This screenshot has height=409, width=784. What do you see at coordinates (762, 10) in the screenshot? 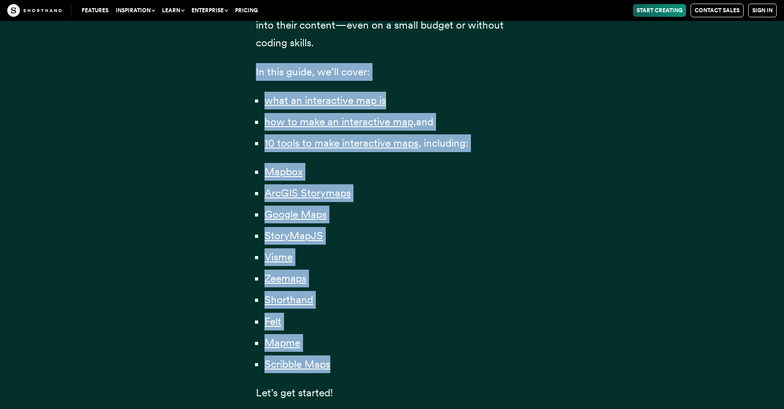
I see `a: Sign in` at bounding box center [762, 10].